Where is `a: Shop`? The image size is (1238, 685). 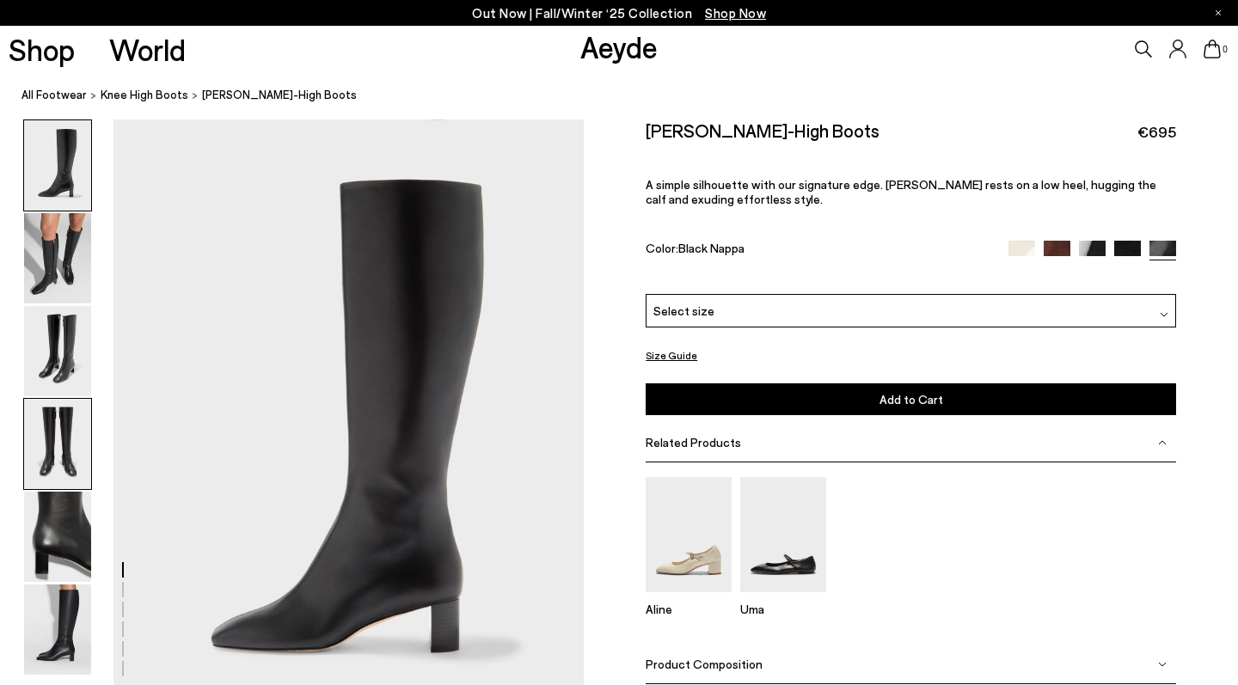
a: Shop is located at coordinates (41, 49).